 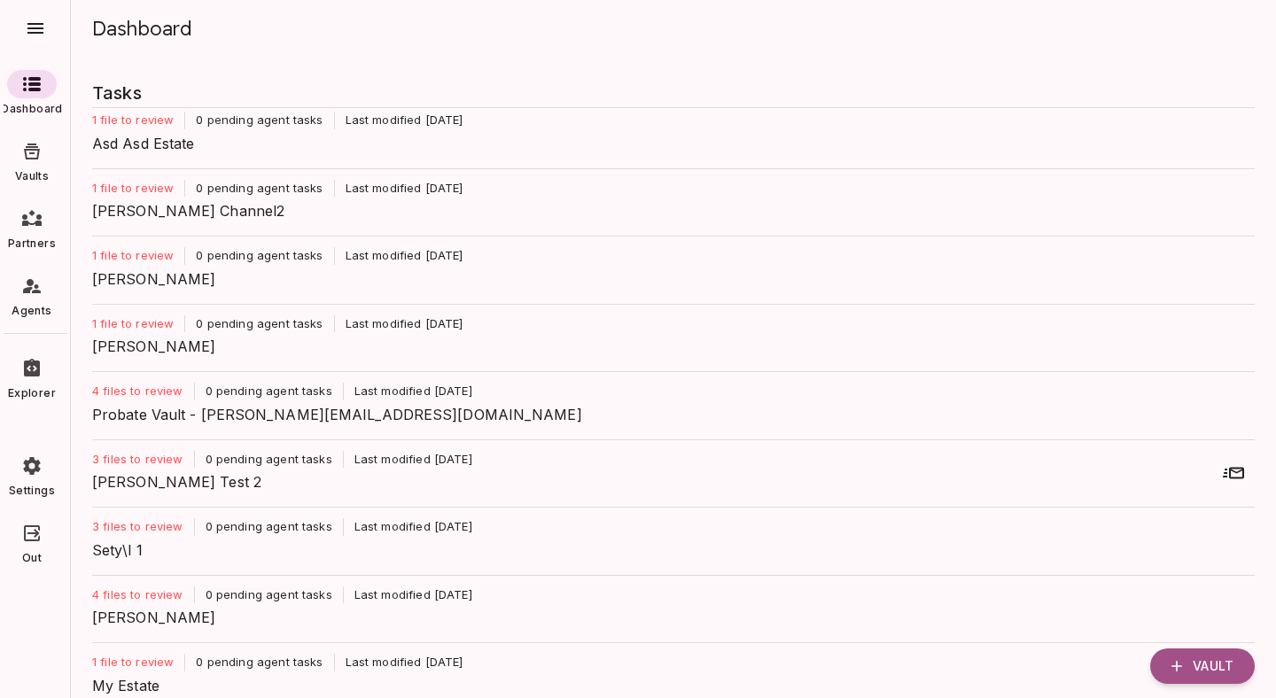 I want to click on span: My Estate, so click(x=666, y=686).